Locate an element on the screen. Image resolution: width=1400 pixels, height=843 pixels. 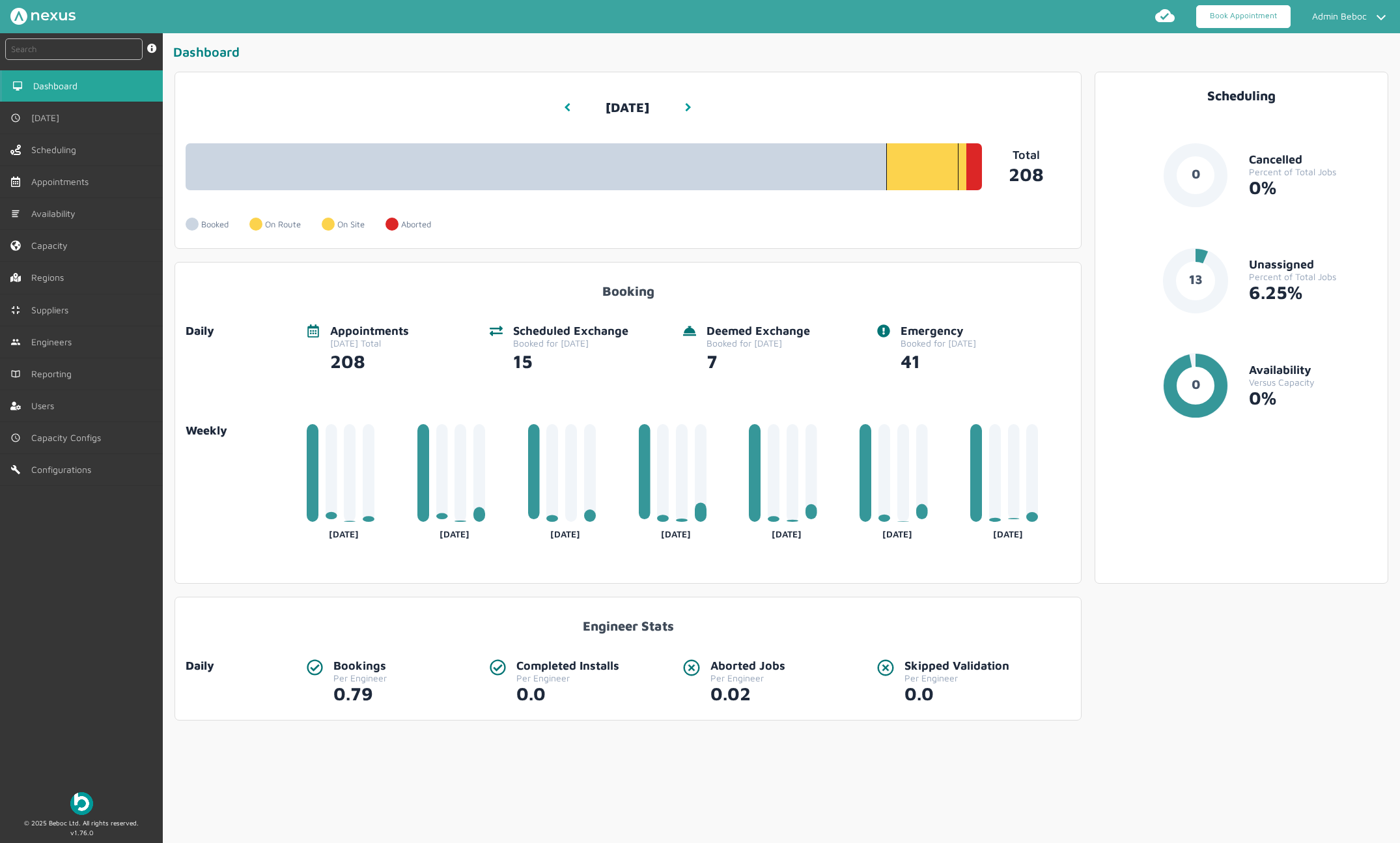
div: 0.02 is located at coordinates (748, 693).